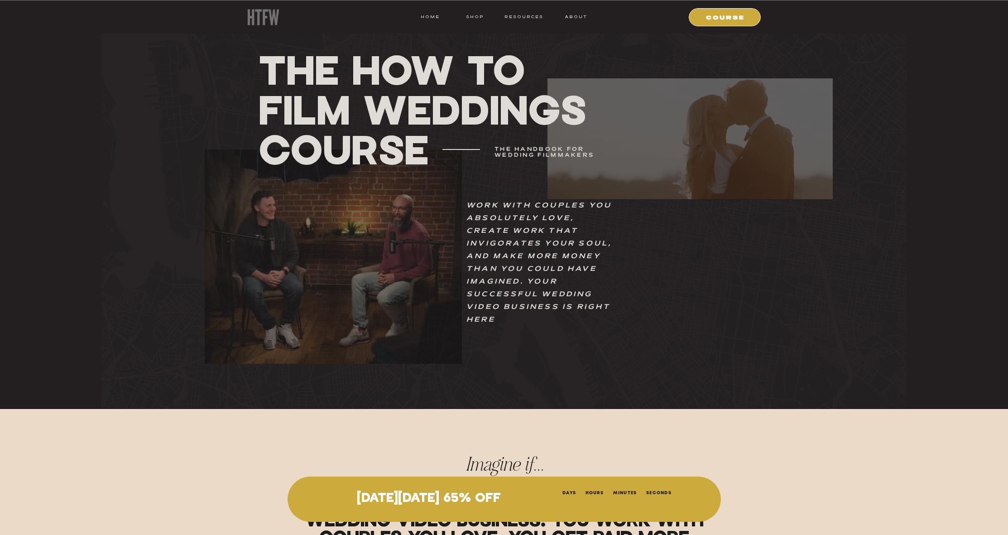 The image size is (1008, 535). Describe the element at coordinates (522, 17) in the screenshot. I see `a: resources` at that location.